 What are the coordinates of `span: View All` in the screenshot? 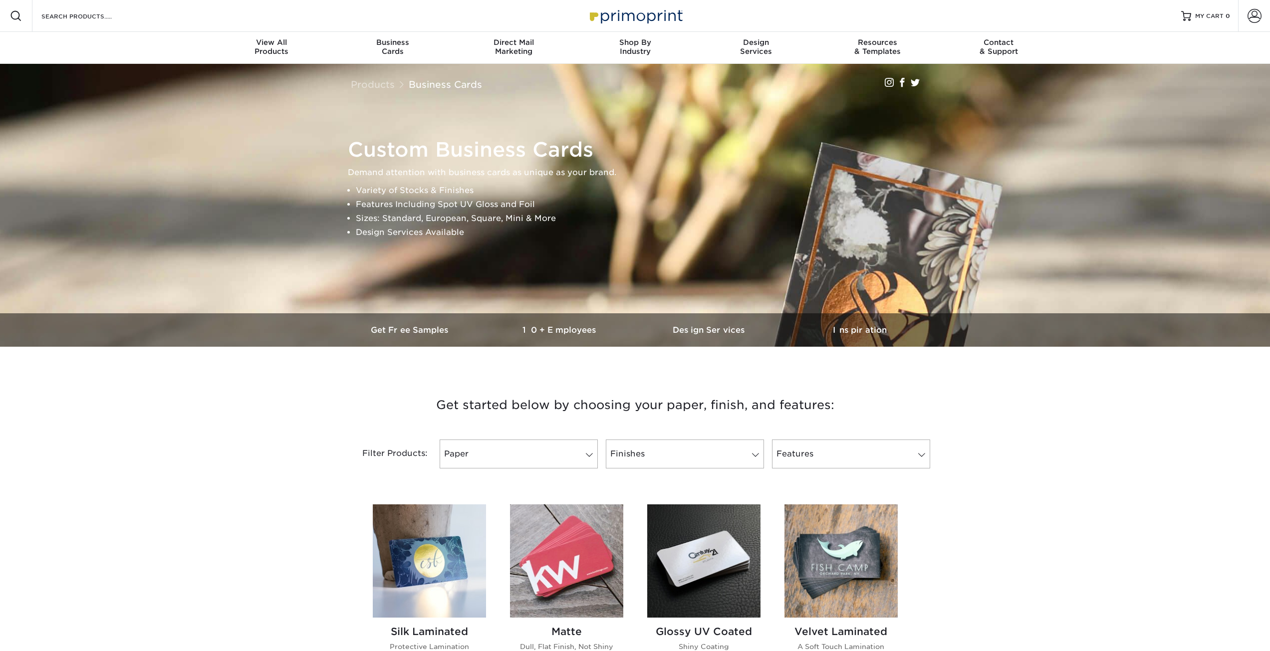 It's located at (271, 42).